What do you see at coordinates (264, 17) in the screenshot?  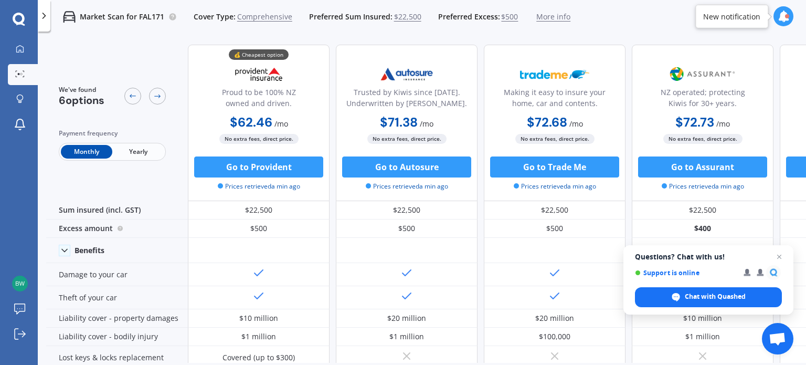 I see `span: Comprehensive` at bounding box center [264, 17].